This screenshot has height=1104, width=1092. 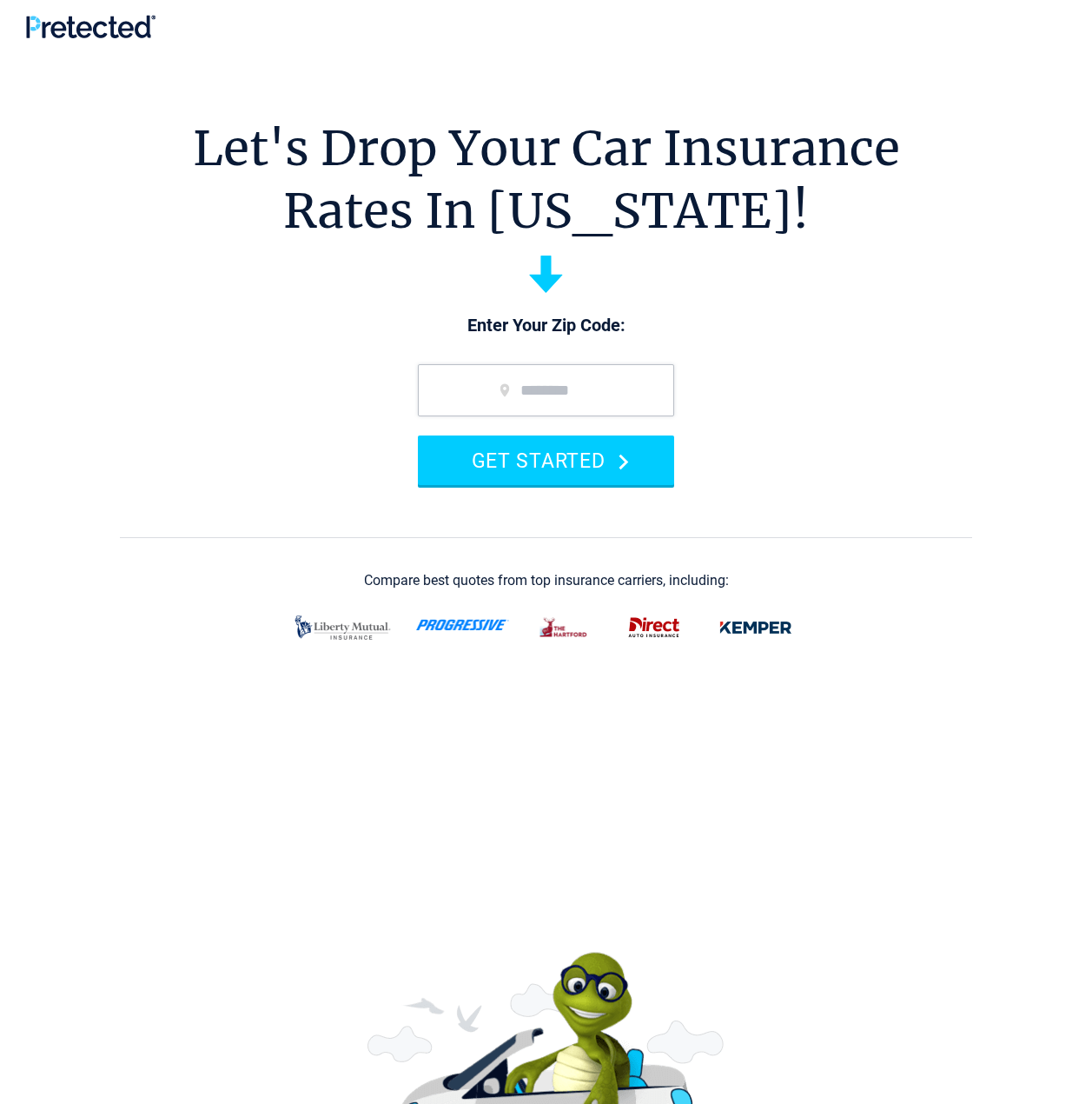 What do you see at coordinates (546, 460) in the screenshot?
I see `button: GET STARTED` at bounding box center [546, 460].